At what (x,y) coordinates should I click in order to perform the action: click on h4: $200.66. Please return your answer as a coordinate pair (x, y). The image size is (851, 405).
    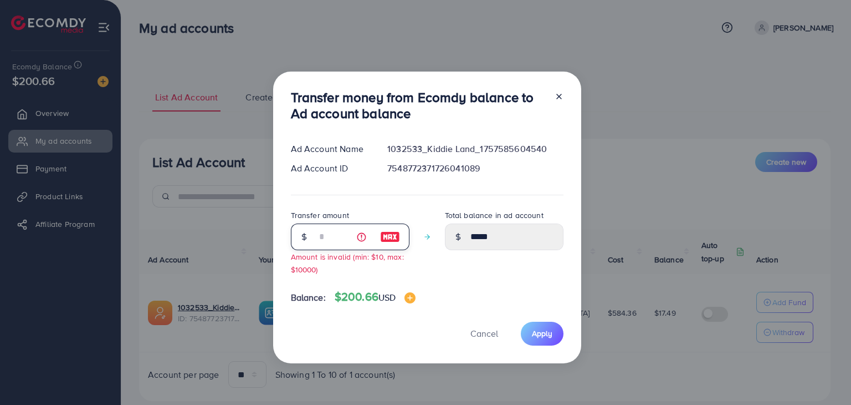
    Looking at the image, I should click on (375, 297).